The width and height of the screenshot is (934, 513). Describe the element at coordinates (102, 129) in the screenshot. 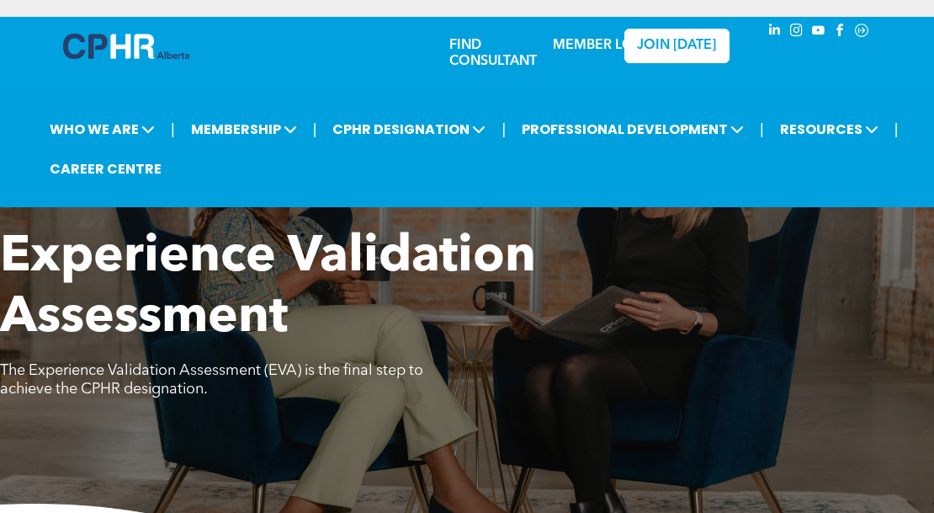

I see `span: WHO WE ARE` at that location.